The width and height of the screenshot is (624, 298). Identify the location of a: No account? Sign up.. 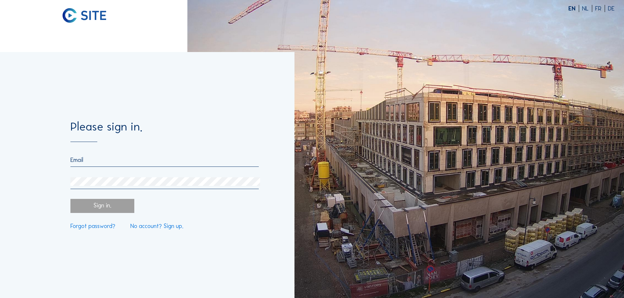
(157, 227).